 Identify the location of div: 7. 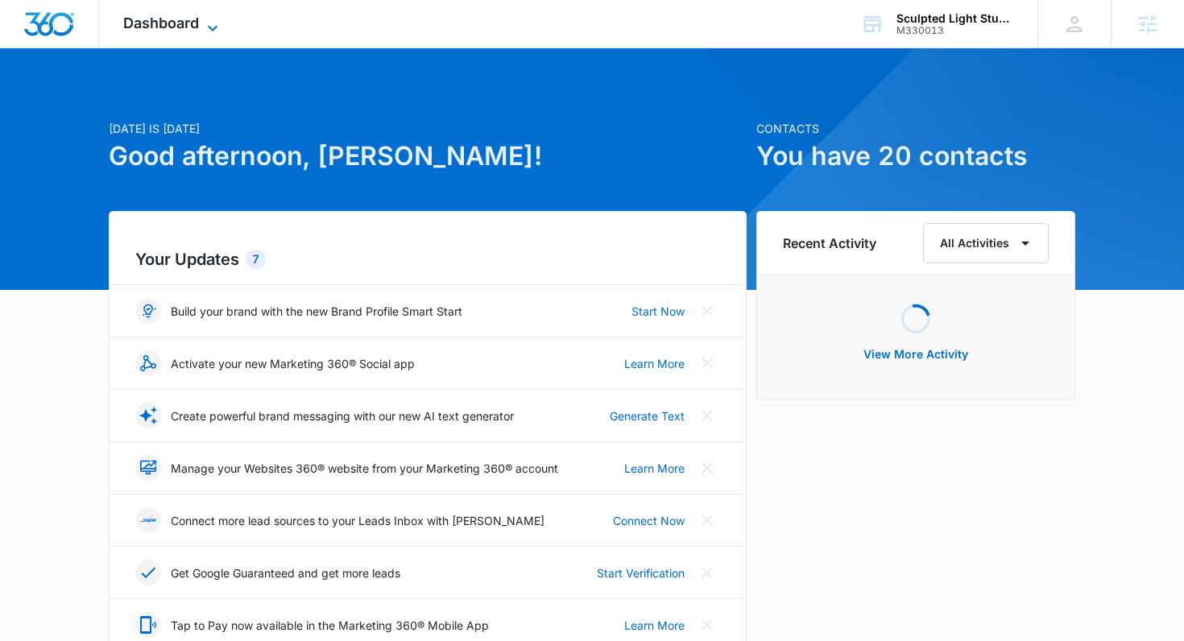
(255, 259).